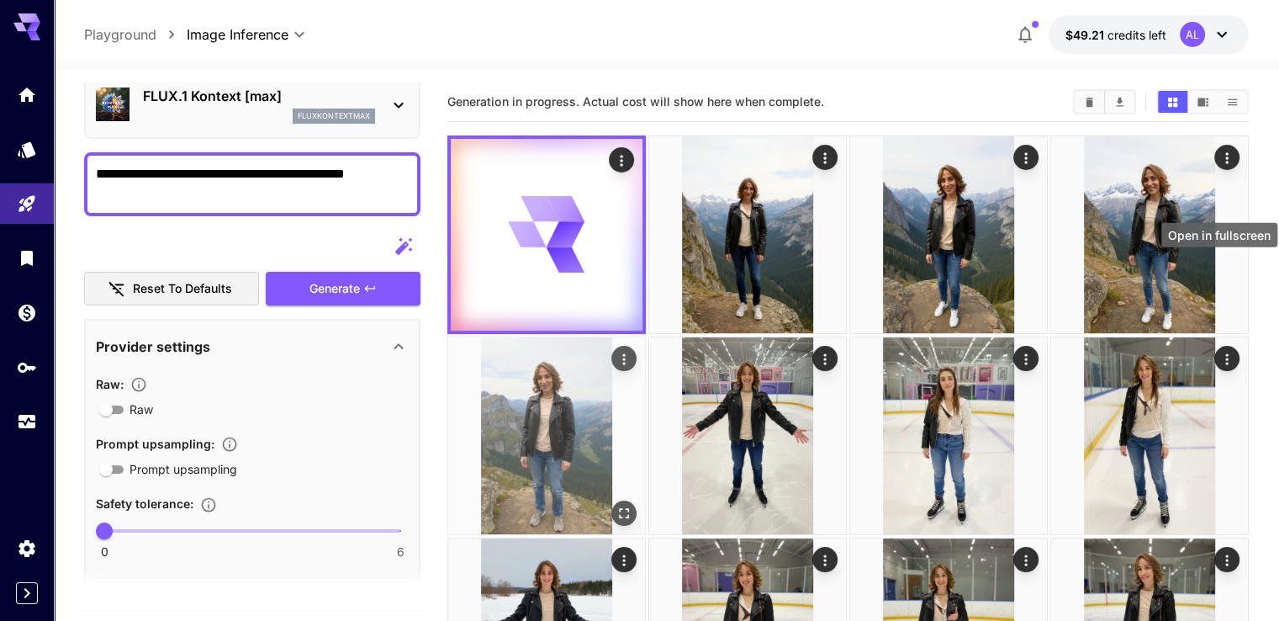 The width and height of the screenshot is (1279, 621). I want to click on button: Generate, so click(343, 288).